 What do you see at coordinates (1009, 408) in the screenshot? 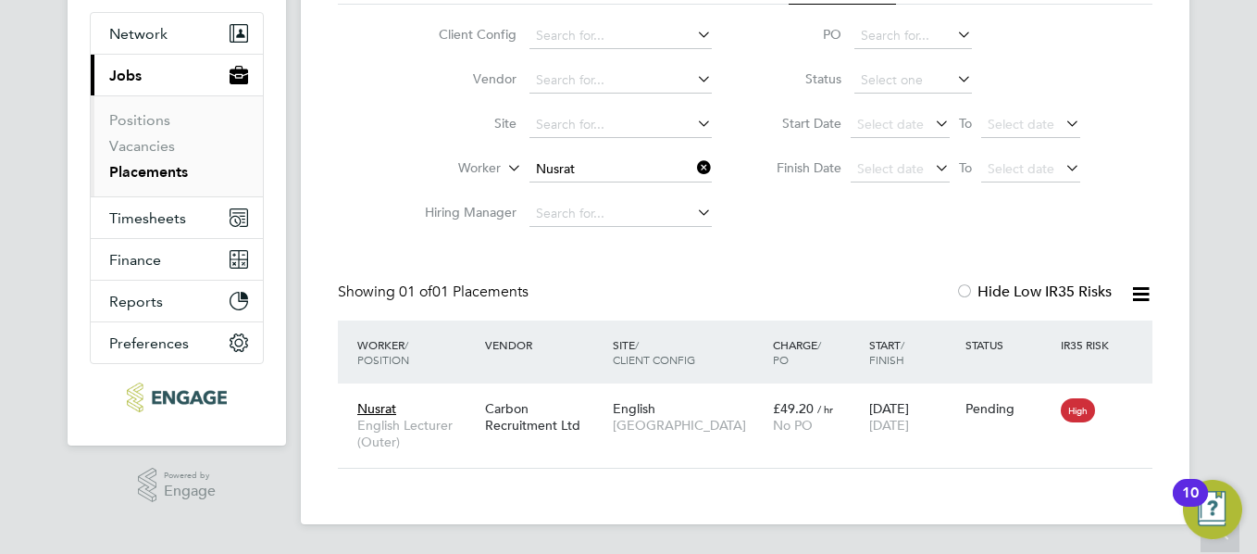
I see `div: Pending` at bounding box center [1009, 408].